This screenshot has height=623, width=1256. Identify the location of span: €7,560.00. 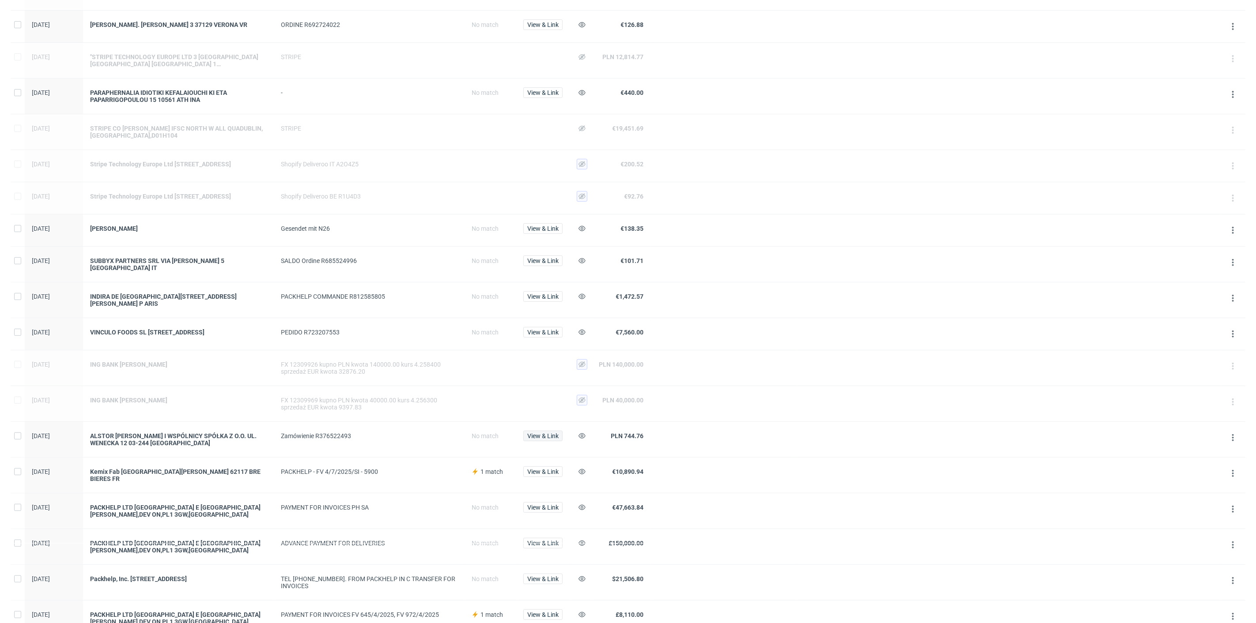
(629, 332).